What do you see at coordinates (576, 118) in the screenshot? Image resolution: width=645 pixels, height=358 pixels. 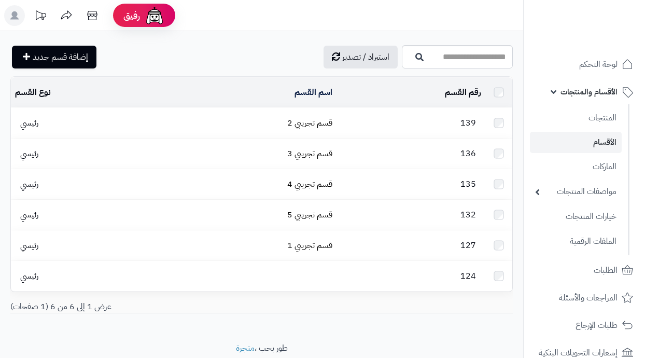 I see `a: المنتجات` at bounding box center [576, 118].